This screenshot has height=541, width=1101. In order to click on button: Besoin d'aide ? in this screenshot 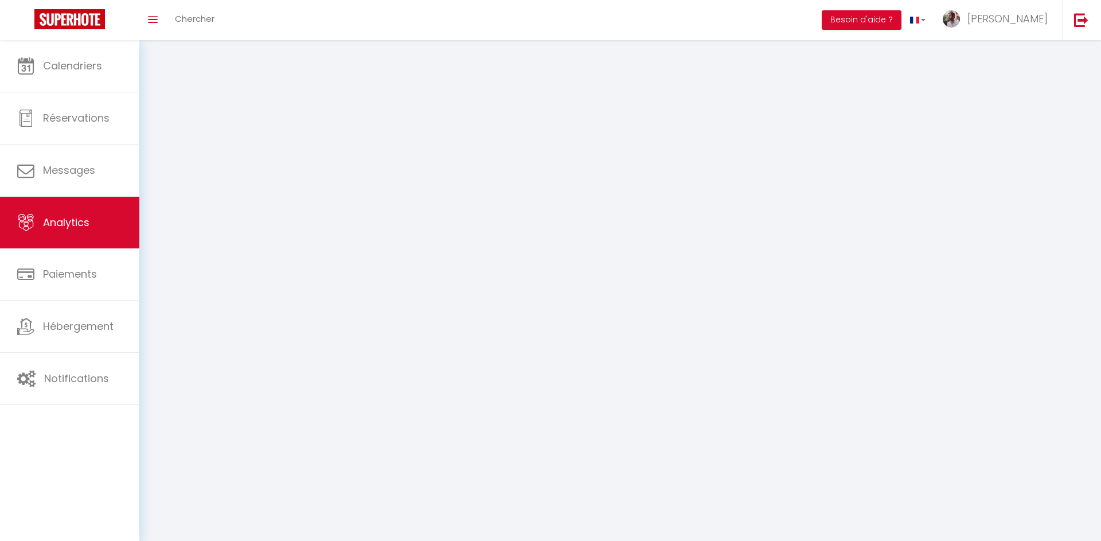, I will do `click(861, 20)`.